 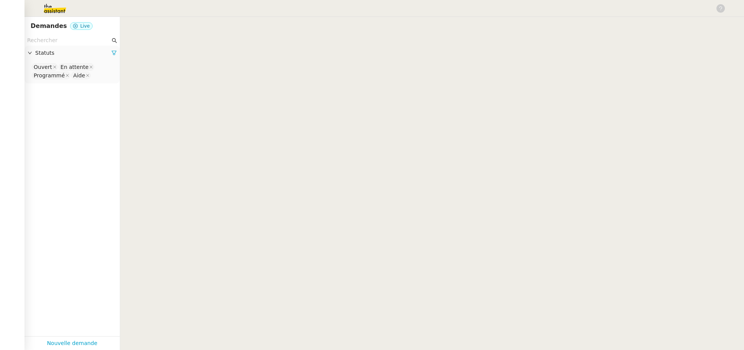 I want to click on div: Ouvert, so click(x=43, y=67).